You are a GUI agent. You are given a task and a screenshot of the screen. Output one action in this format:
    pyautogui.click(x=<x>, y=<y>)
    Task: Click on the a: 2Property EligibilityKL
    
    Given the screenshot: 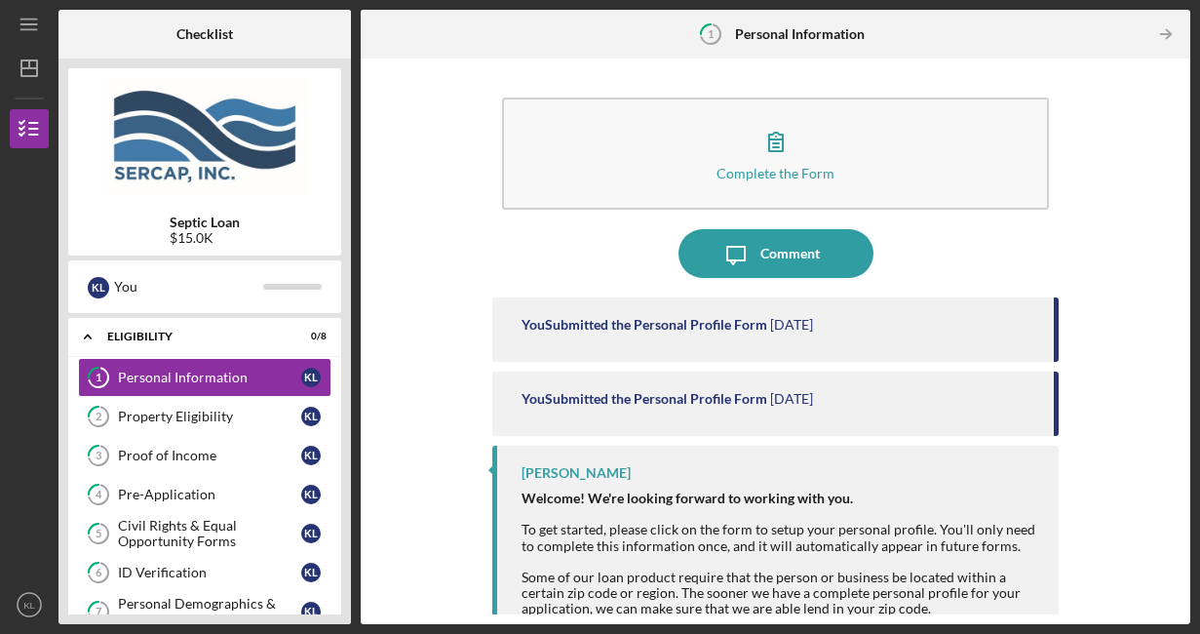 What is the action you would take?
    pyautogui.click(x=205, y=416)
    